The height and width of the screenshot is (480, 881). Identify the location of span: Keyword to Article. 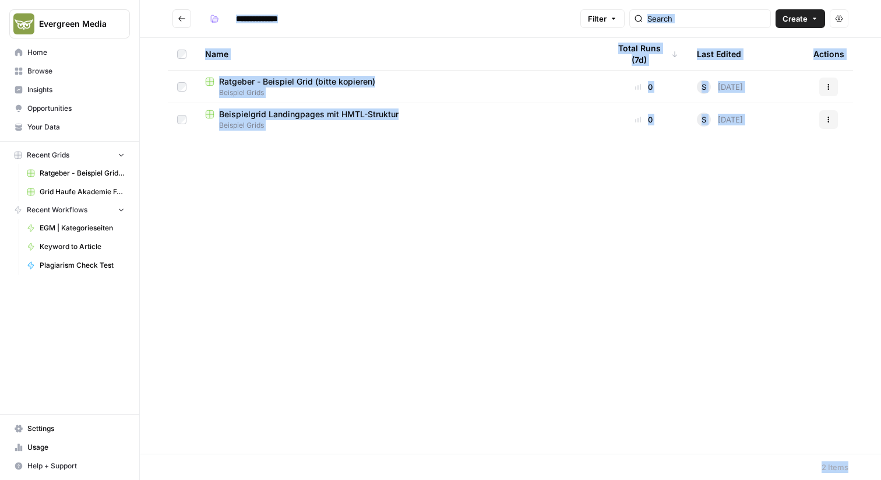
(82, 247).